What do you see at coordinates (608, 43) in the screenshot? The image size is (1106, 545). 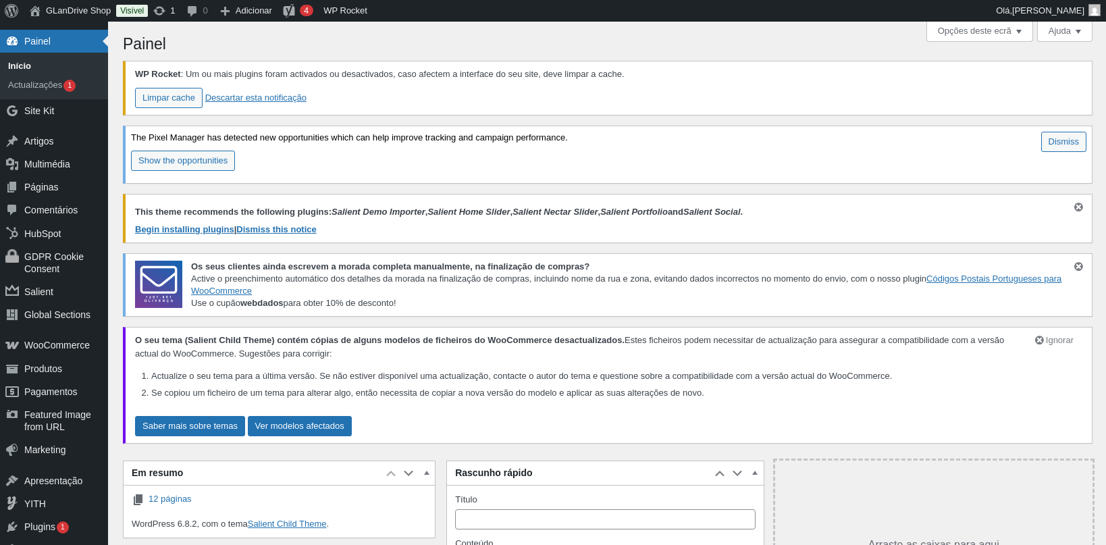 I see `h1: Painel` at bounding box center [608, 43].